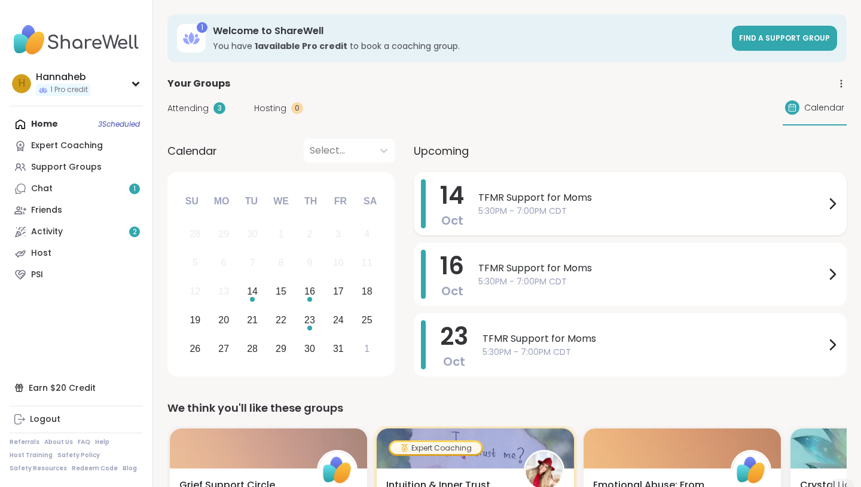  Describe the element at coordinates (370, 202) in the screenshot. I see `div: Sa` at that location.